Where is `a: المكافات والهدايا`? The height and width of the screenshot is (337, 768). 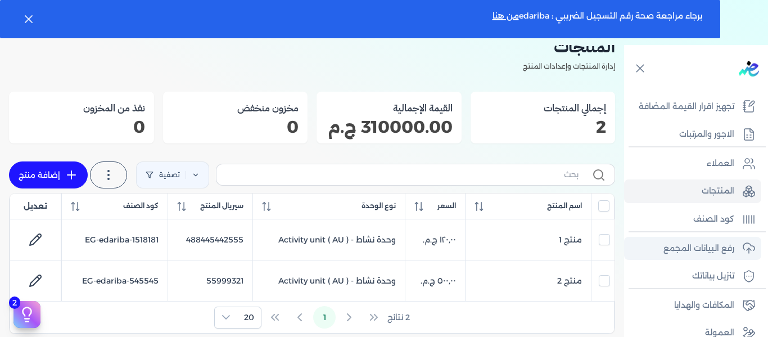
a: المكافات والهدايا is located at coordinates (693, 305).